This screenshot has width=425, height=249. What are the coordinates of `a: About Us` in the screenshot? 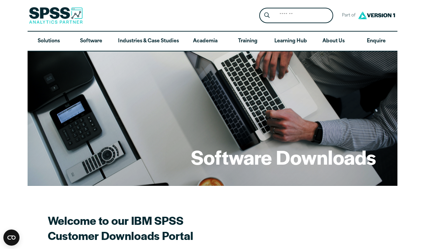 It's located at (334, 41).